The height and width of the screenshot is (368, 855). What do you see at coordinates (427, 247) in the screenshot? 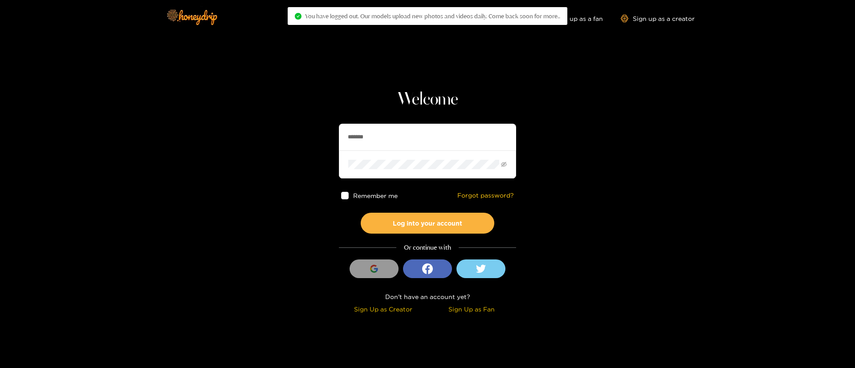
I see `div: Or continue with` at bounding box center [427, 247].